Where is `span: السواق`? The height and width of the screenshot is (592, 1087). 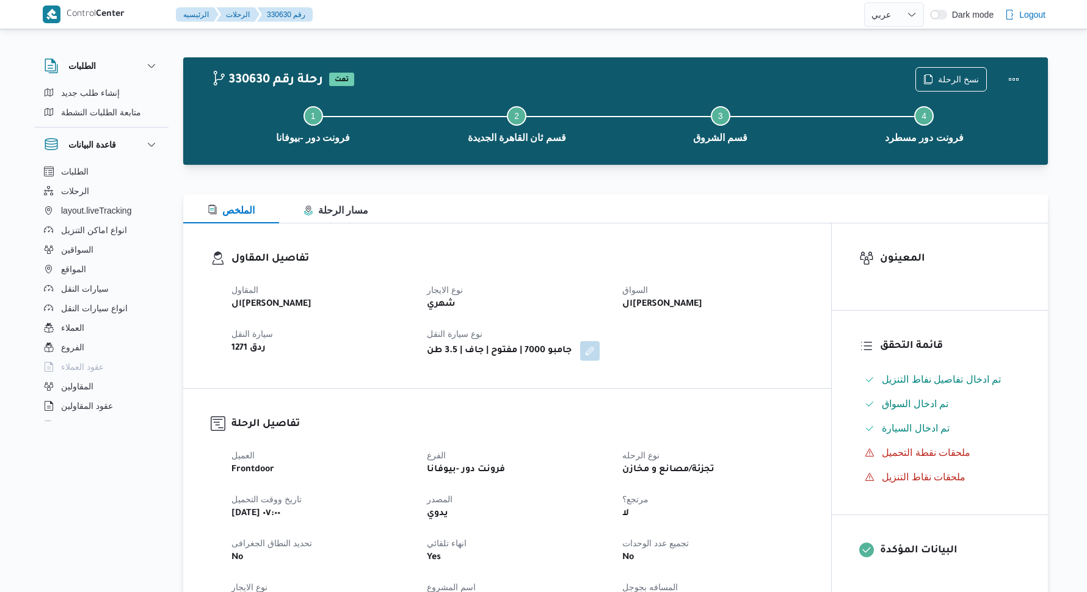 span: السواق is located at coordinates (635, 290).